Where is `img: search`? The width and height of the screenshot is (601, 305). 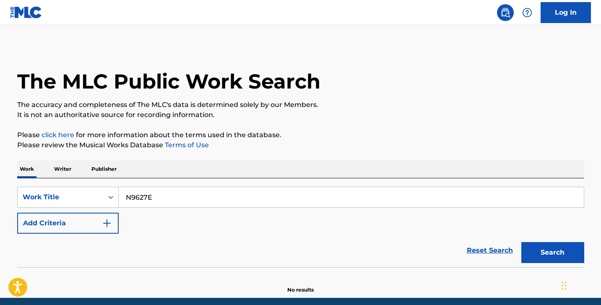
img: search is located at coordinates (505, 13).